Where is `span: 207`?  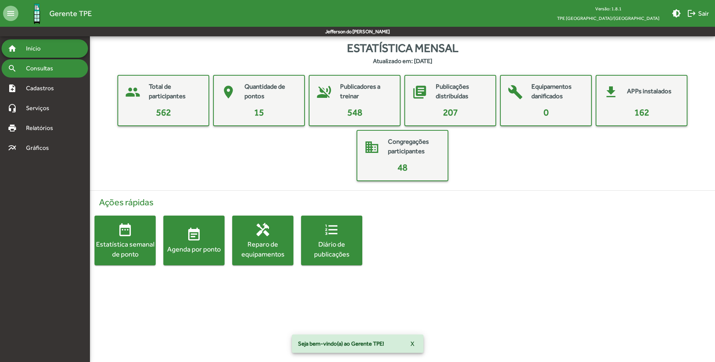 span: 207 is located at coordinates (450, 112).